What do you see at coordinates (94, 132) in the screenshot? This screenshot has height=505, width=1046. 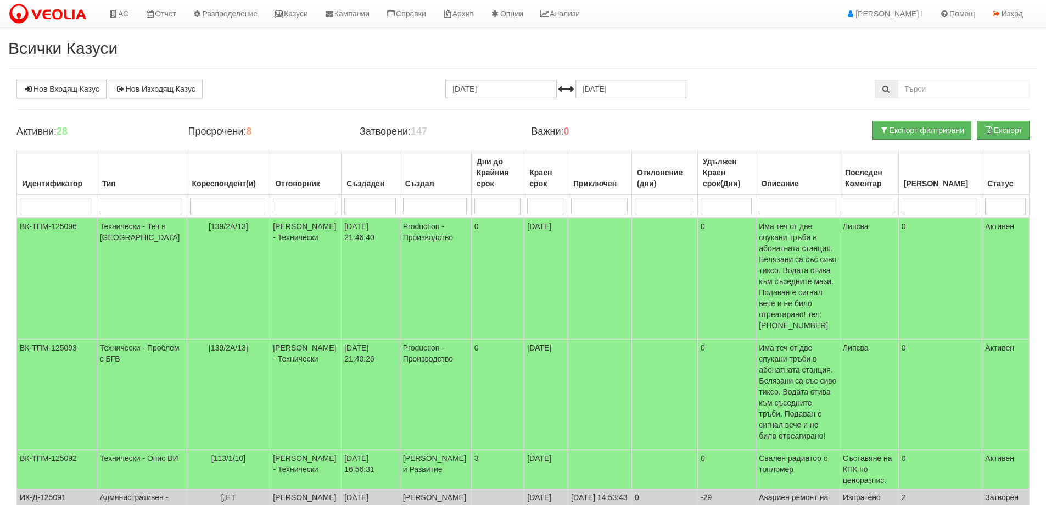 I see `h4: Активни:` at bounding box center [94, 132].